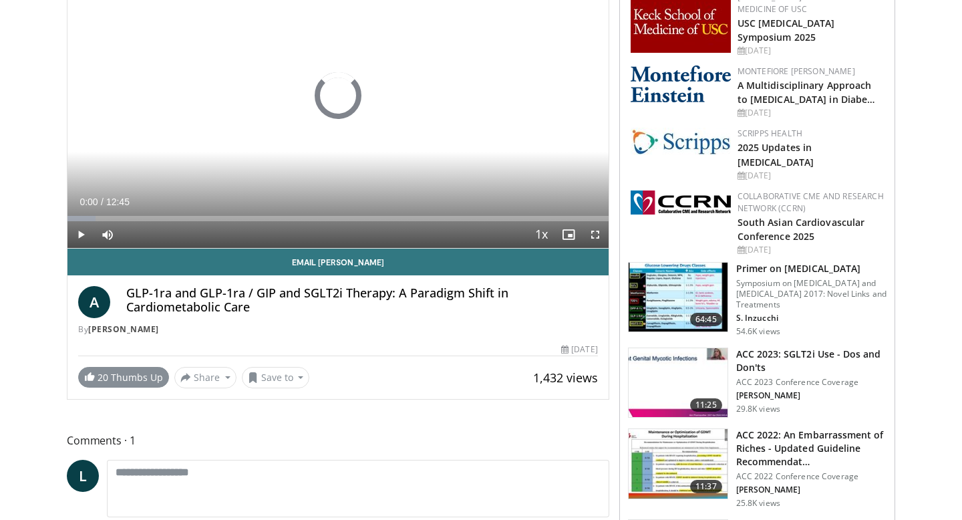 The height and width of the screenshot is (520, 962). Describe the element at coordinates (94, 302) in the screenshot. I see `a: A` at that location.